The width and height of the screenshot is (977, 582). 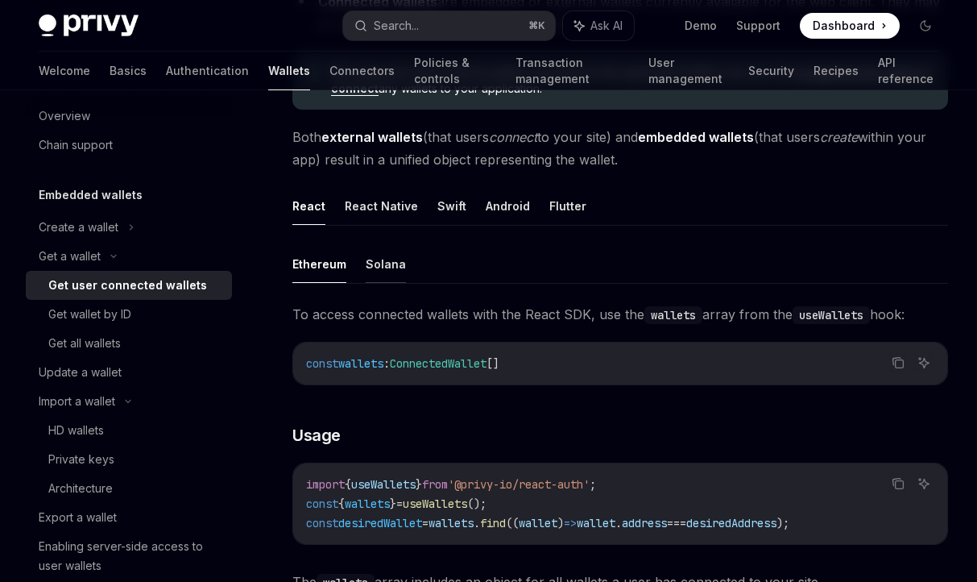 I want to click on em: connect, so click(x=513, y=137).